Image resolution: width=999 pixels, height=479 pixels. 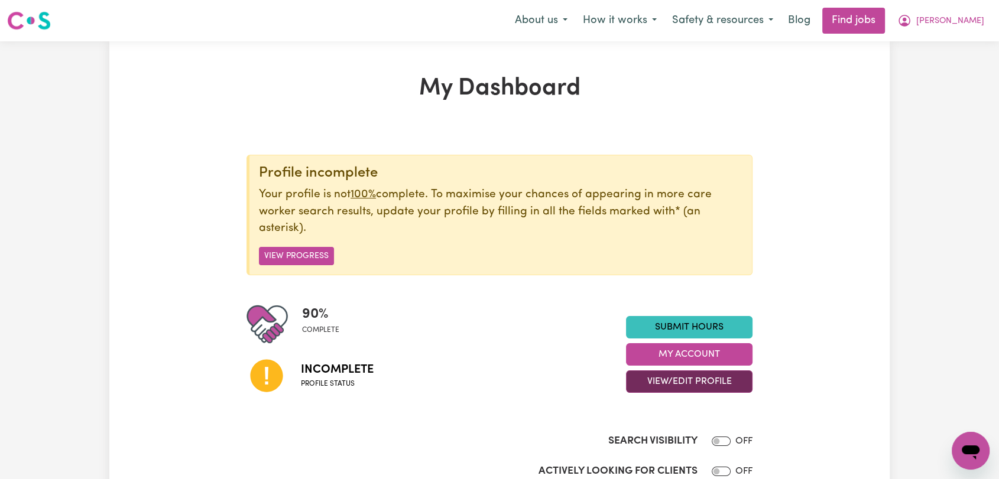 I want to click on a: Find jobs, so click(x=853, y=21).